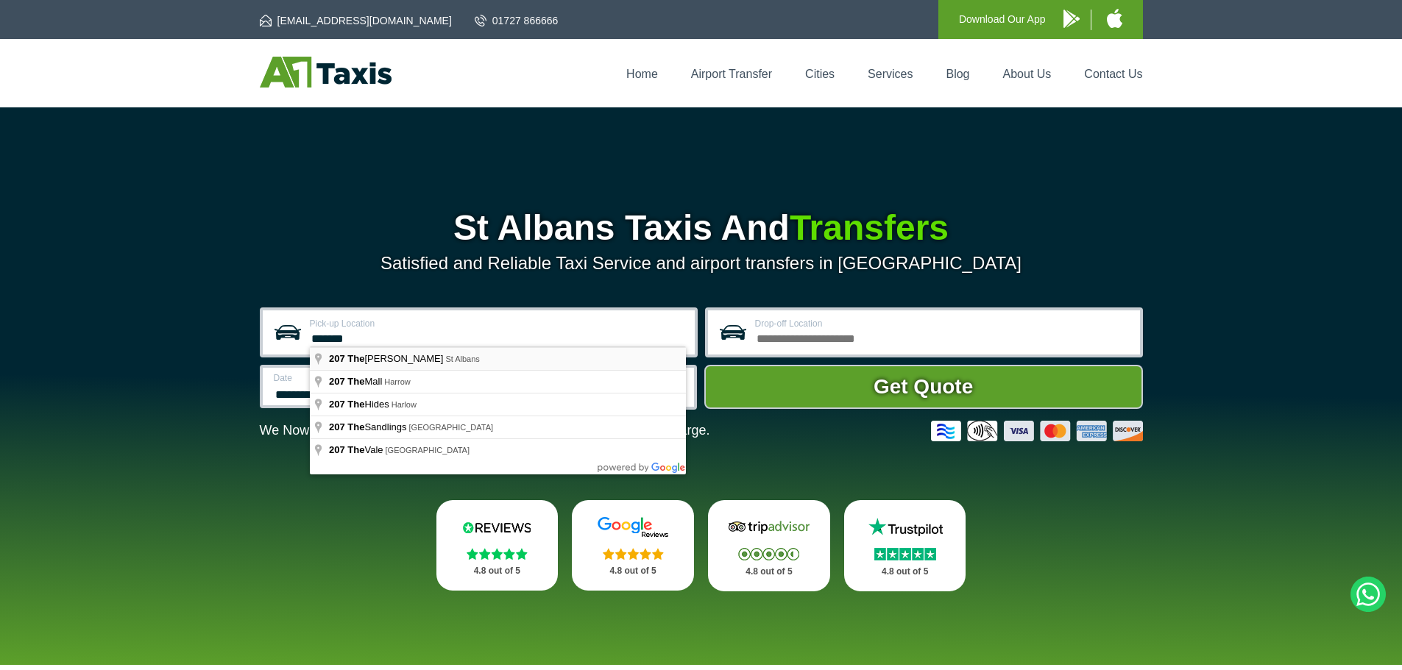  Describe the element at coordinates (497, 545) in the screenshot. I see `a: Reviews.io Stars 4.8 out of 5` at that location.